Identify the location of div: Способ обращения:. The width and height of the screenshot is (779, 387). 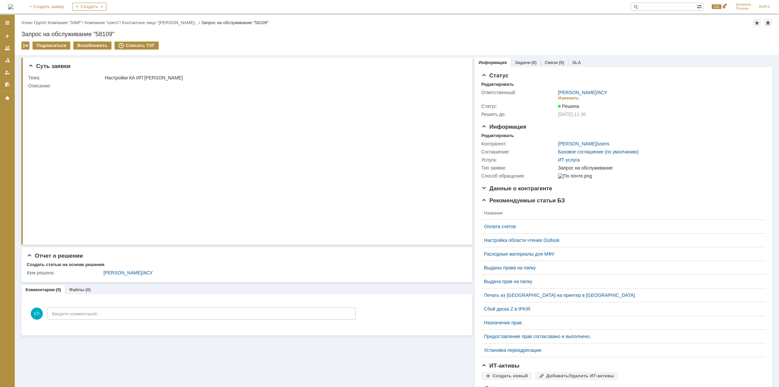
(519, 176).